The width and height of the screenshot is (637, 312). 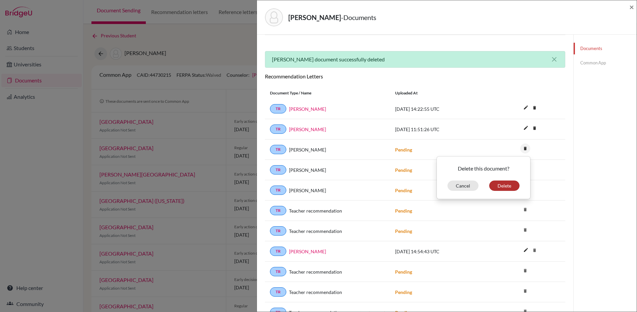 I want to click on span: - Documents, so click(x=359, y=17).